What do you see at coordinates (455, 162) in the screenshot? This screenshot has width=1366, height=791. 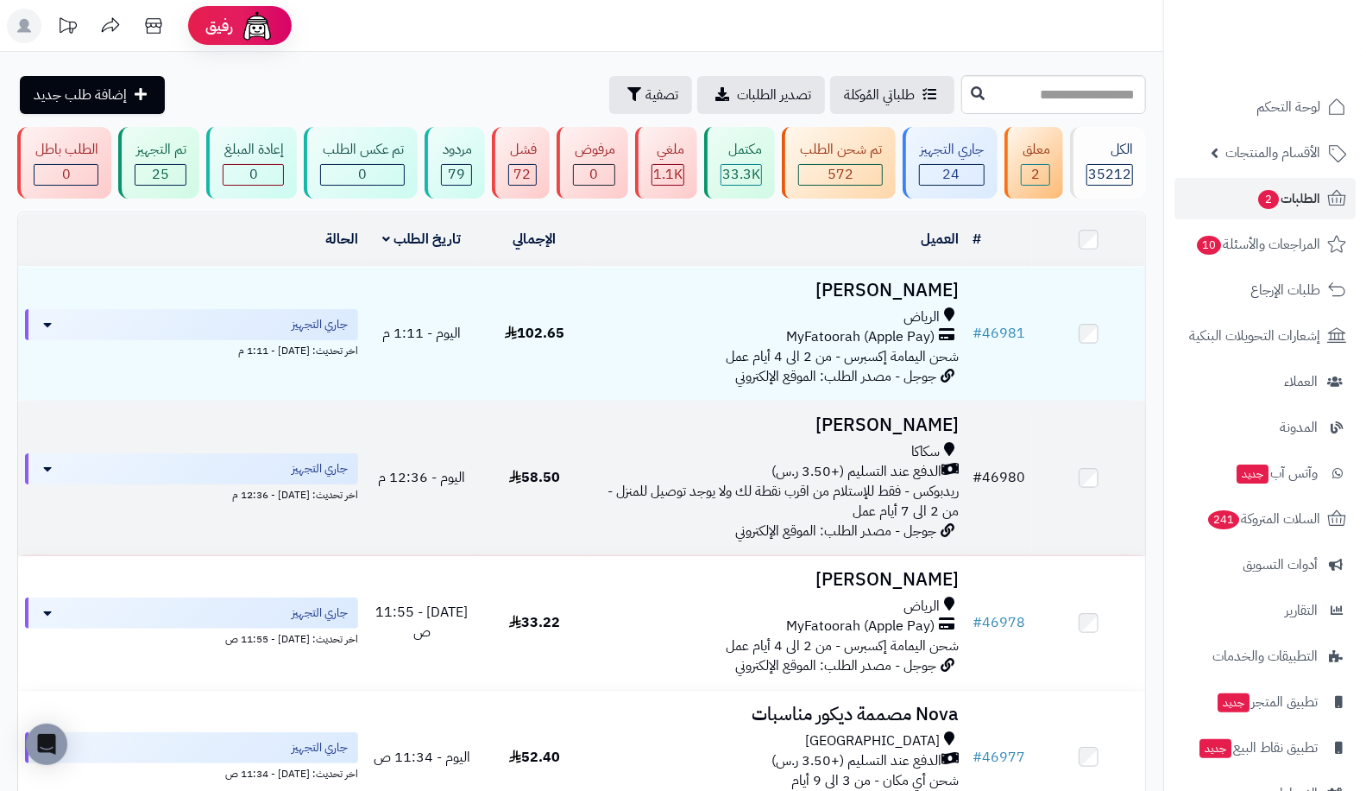 I see `a: مردود 79` at bounding box center [455, 162].